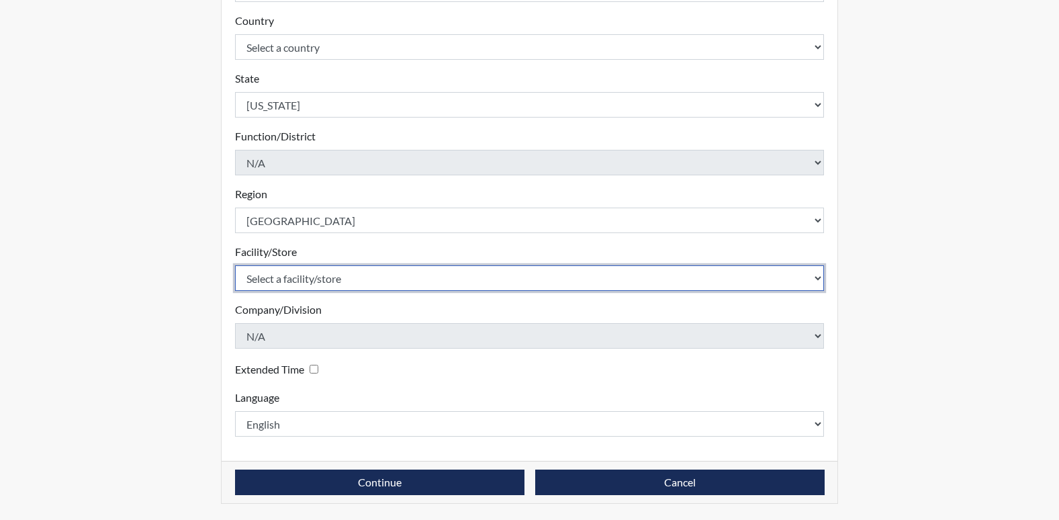  What do you see at coordinates (255, 21) in the screenshot?
I see `label: Country` at bounding box center [255, 21].